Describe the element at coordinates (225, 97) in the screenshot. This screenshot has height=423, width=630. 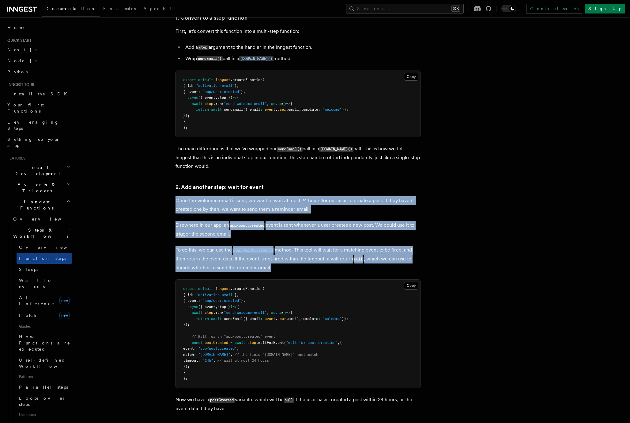
I see `span: step })` at that location.